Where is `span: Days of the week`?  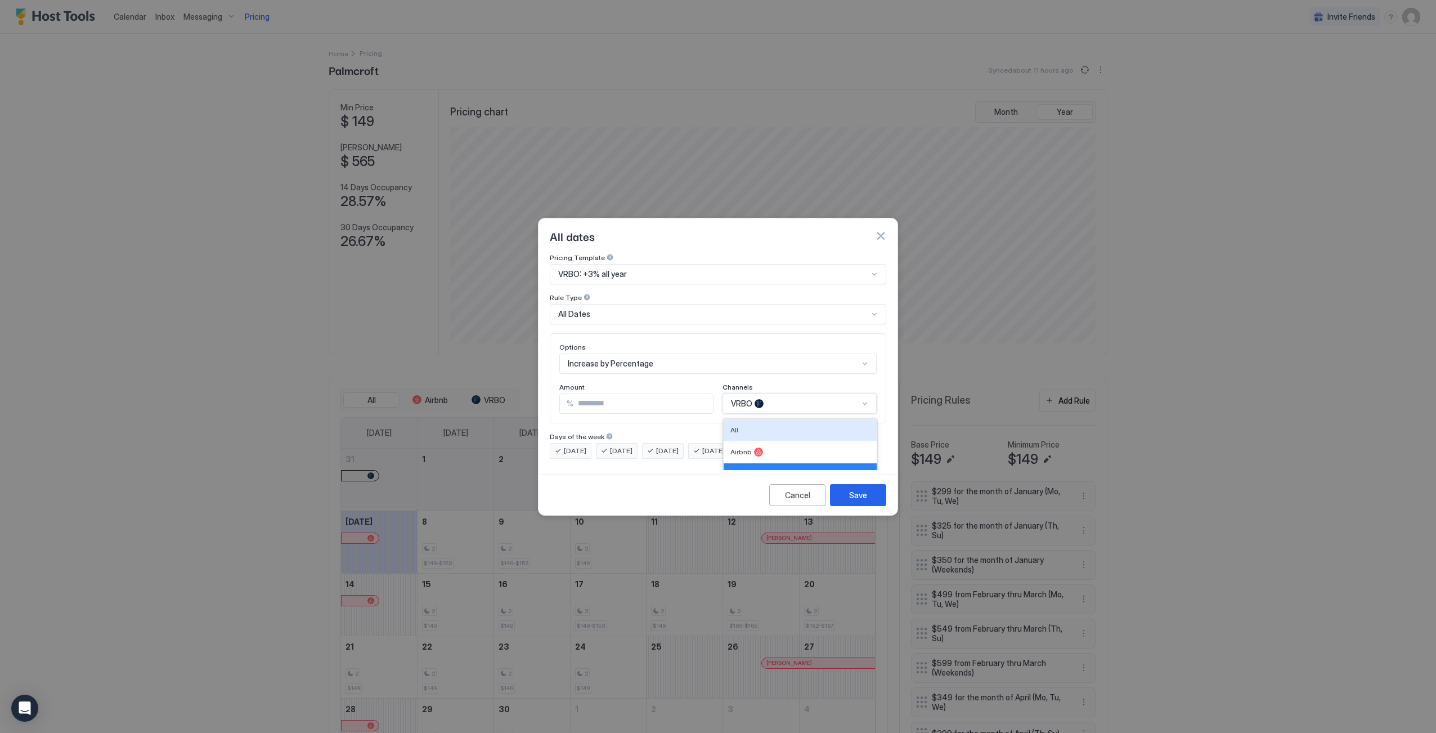 span: Days of the week is located at coordinates (577, 436).